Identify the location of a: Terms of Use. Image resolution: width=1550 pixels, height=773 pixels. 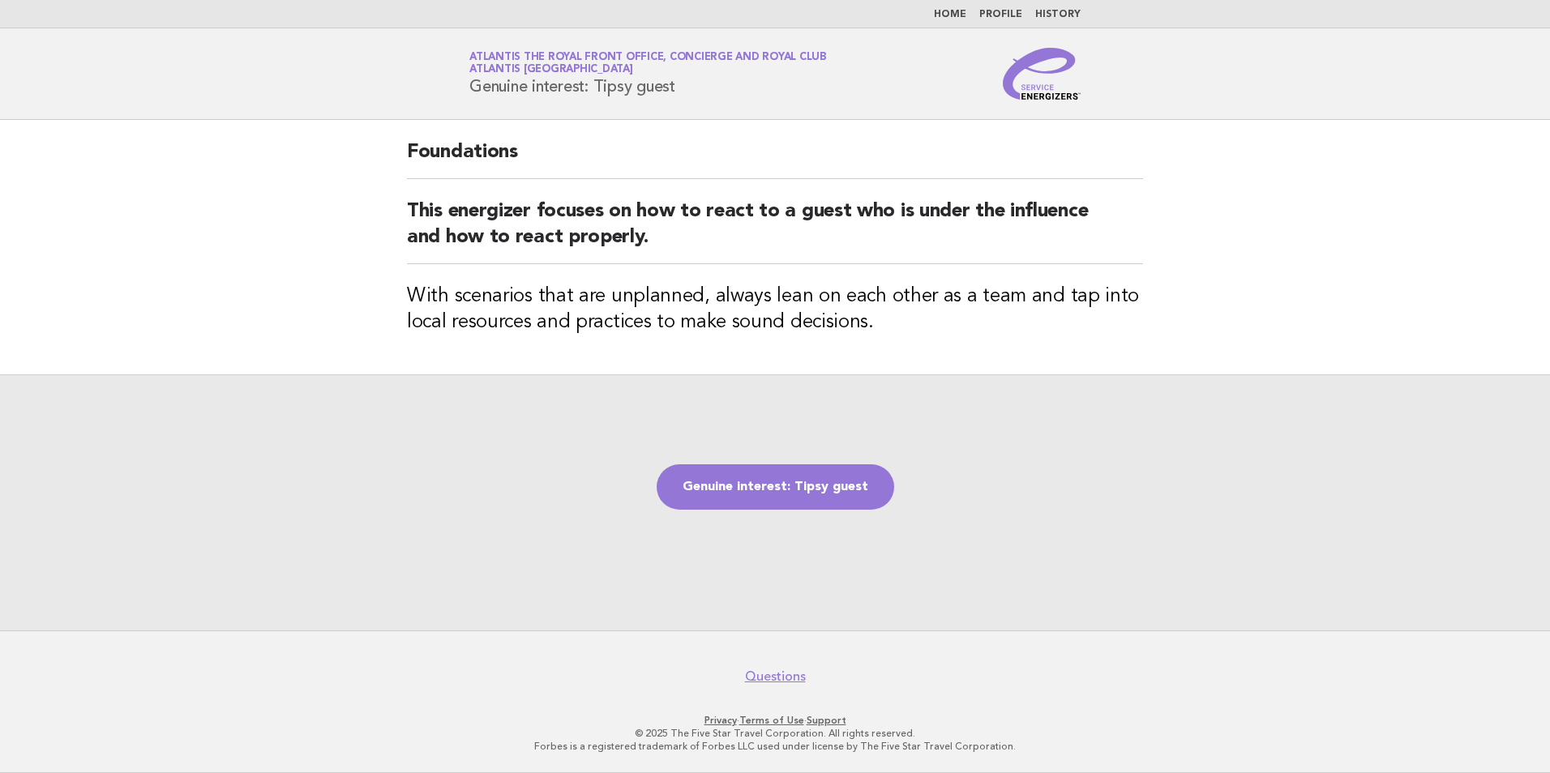
(772, 721).